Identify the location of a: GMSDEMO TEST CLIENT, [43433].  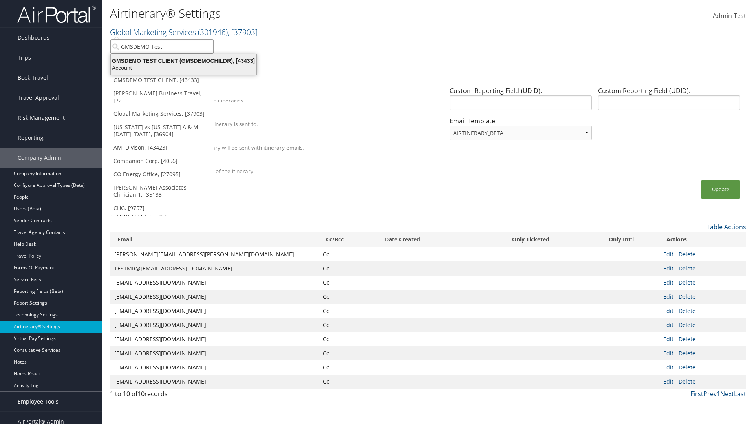
(162, 80).